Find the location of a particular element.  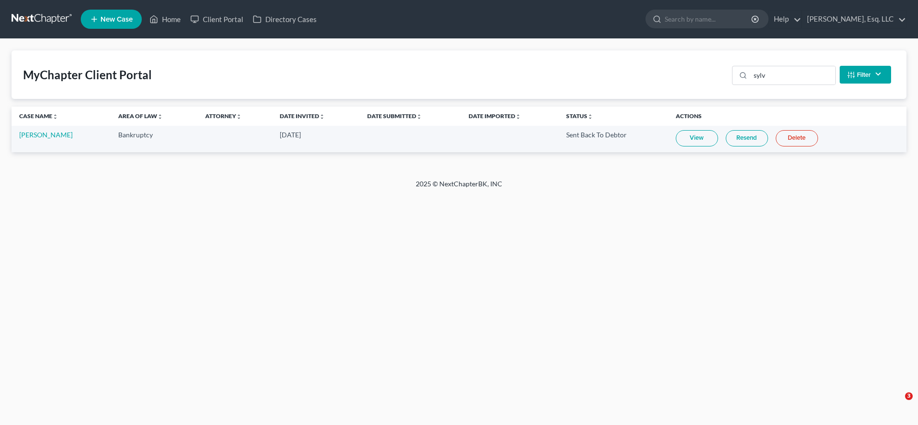

div: 2025 © NextChapterBK, INC is located at coordinates (459, 188).